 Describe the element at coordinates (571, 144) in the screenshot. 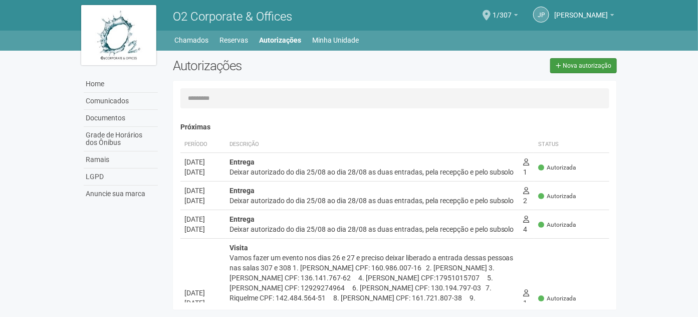

I see `th: Status` at that location.